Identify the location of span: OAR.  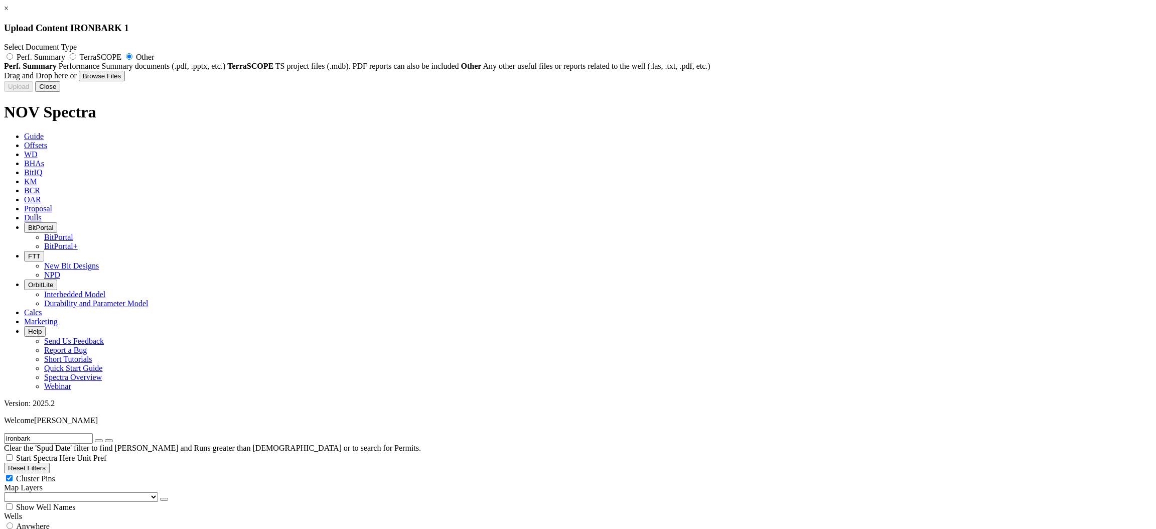
(33, 199).